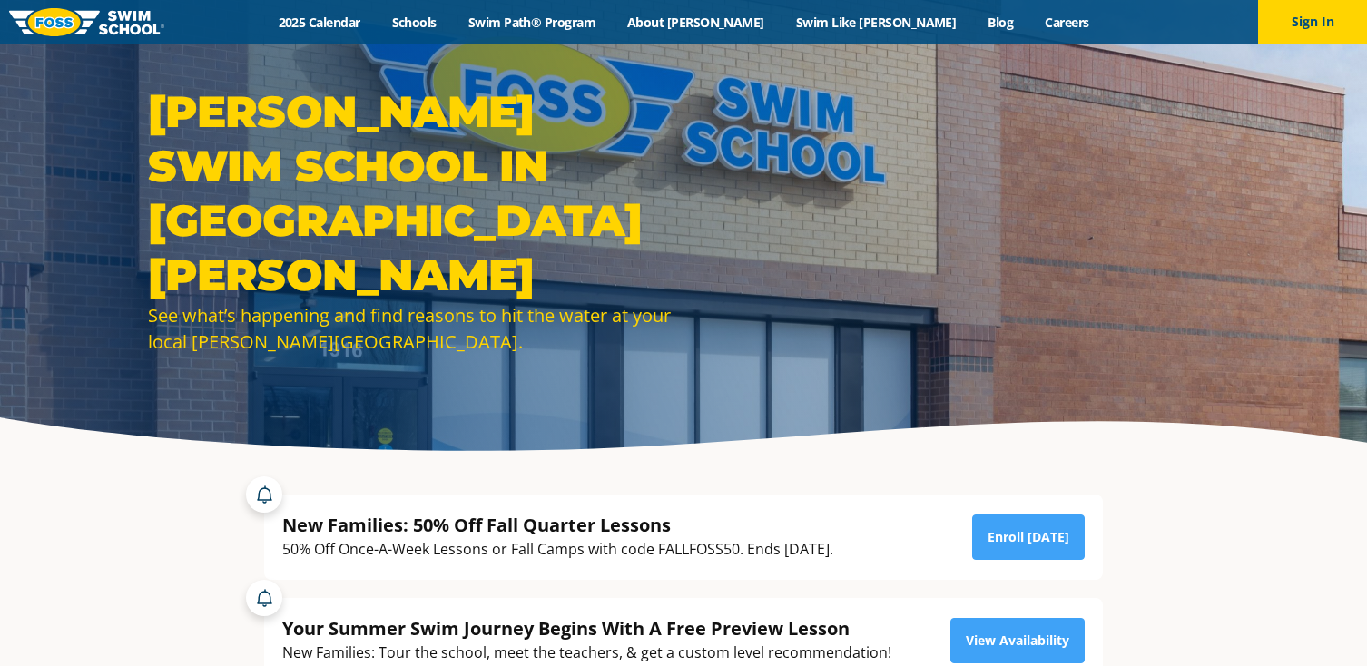  What do you see at coordinates (531, 22) in the screenshot?
I see `a: Swim Path® Program` at bounding box center [531, 22].